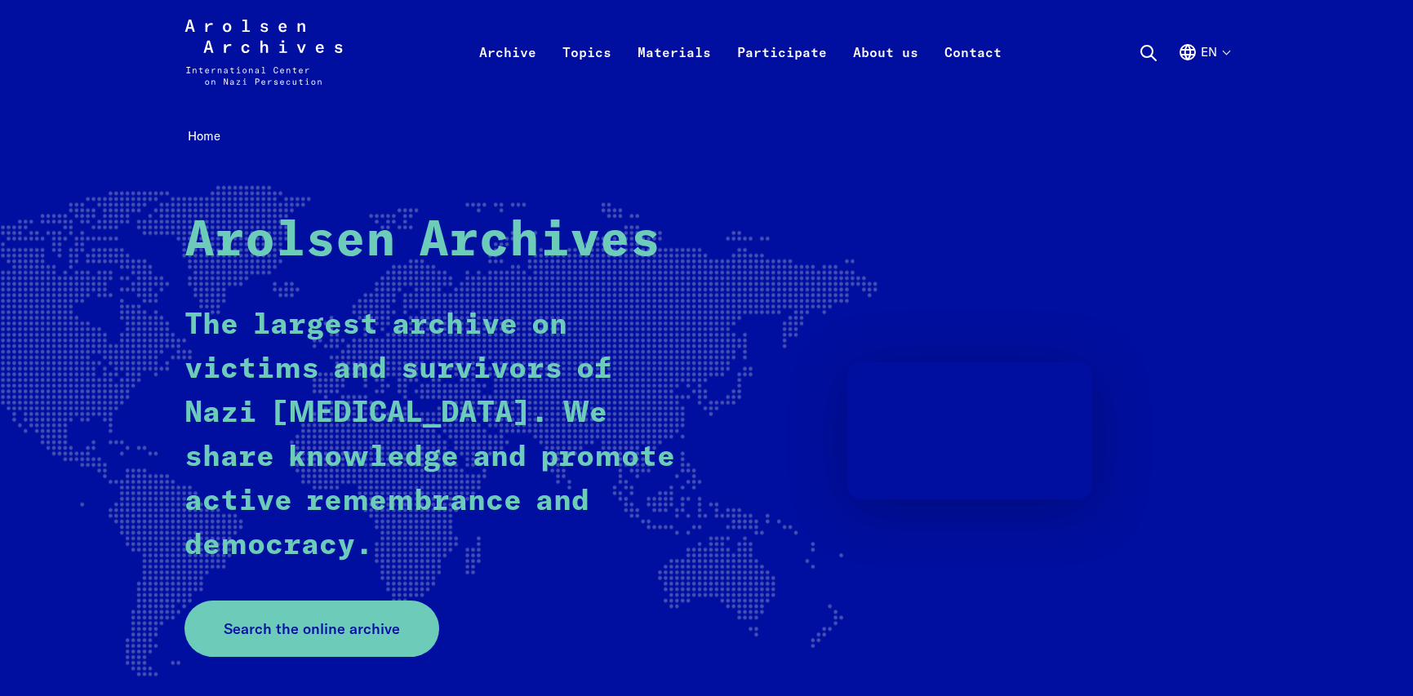 Image resolution: width=1413 pixels, height=696 pixels. Describe the element at coordinates (674, 72) in the screenshot. I see `a: Materials` at that location.